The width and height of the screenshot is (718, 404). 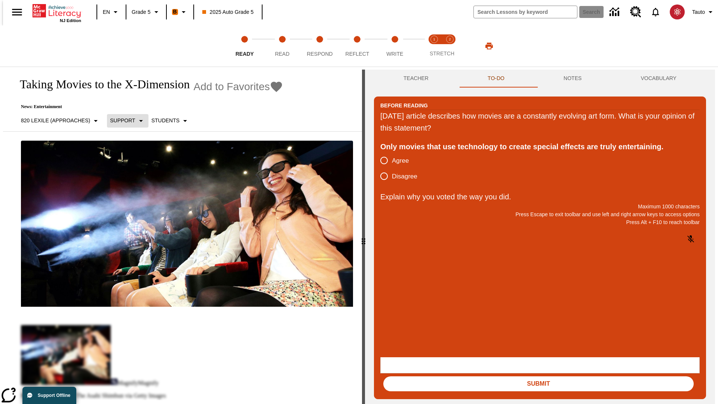 What do you see at coordinates (171, 121) in the screenshot?
I see `button: Select Student` at bounding box center [171, 121].